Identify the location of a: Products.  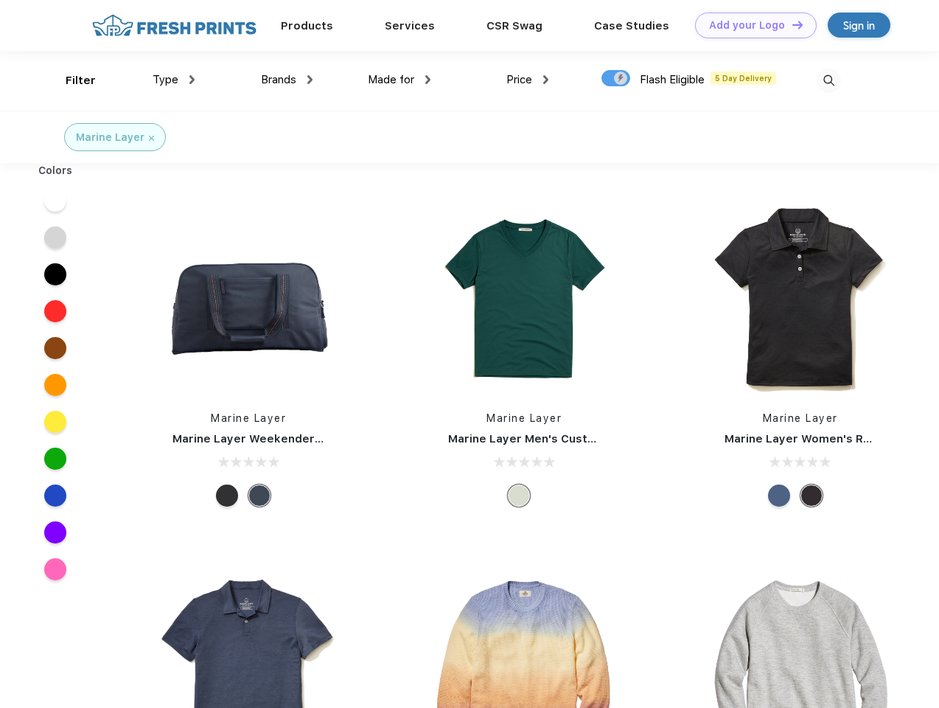
(307, 26).